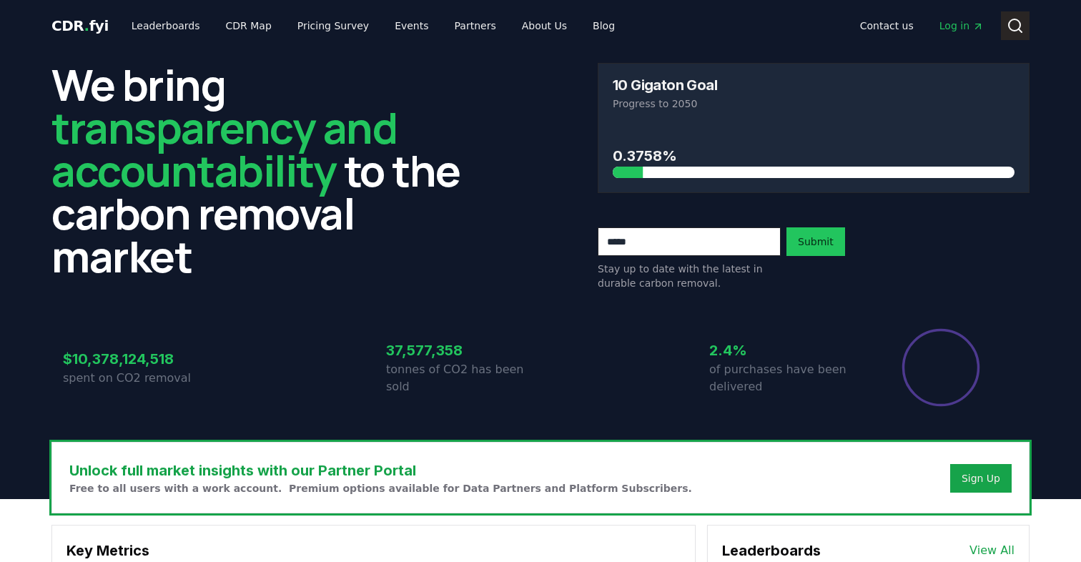  Describe the element at coordinates (224, 149) in the screenshot. I see `span: transparency and accountability` at that location.